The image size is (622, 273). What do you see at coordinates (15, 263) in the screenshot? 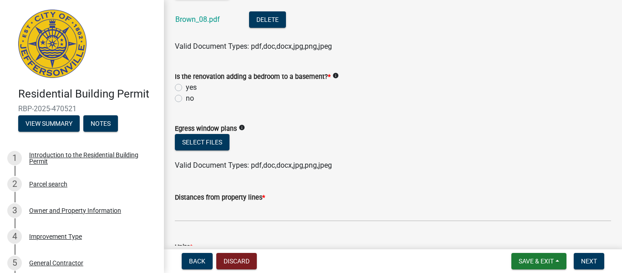
I see `div: 5` at bounding box center [15, 263].